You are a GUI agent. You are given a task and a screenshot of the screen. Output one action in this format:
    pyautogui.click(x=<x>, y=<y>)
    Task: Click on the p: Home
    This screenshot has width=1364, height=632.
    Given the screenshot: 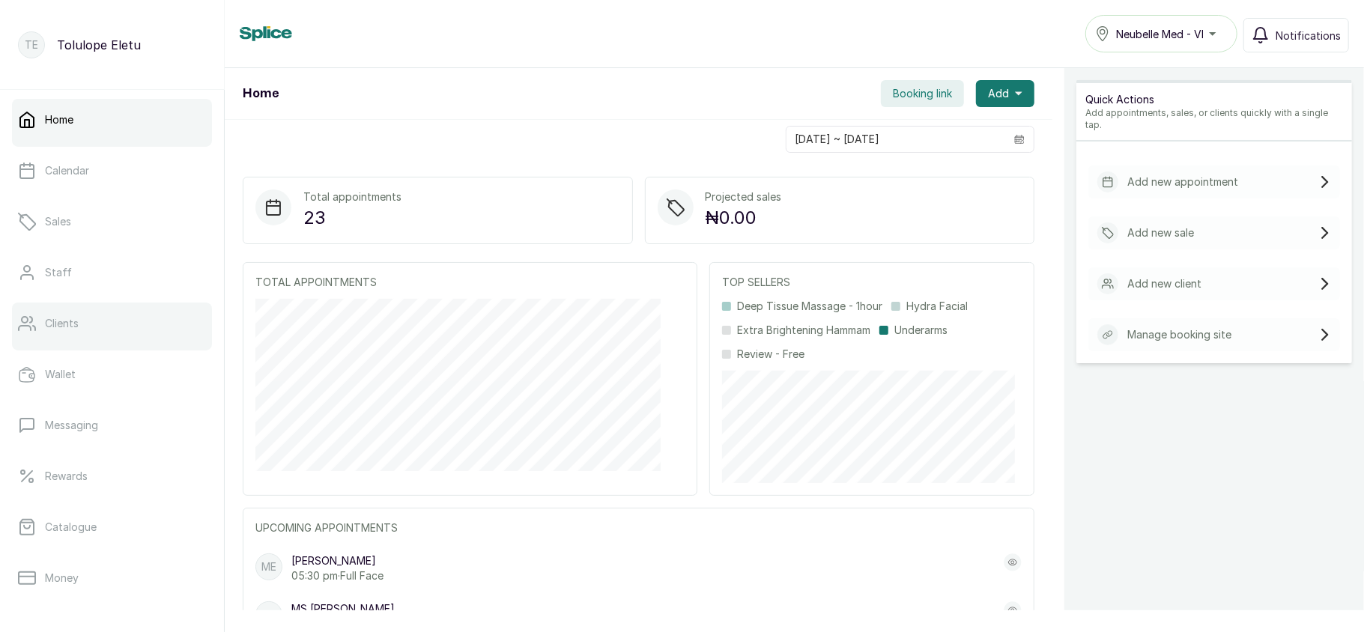 What is the action you would take?
    pyautogui.click(x=59, y=120)
    